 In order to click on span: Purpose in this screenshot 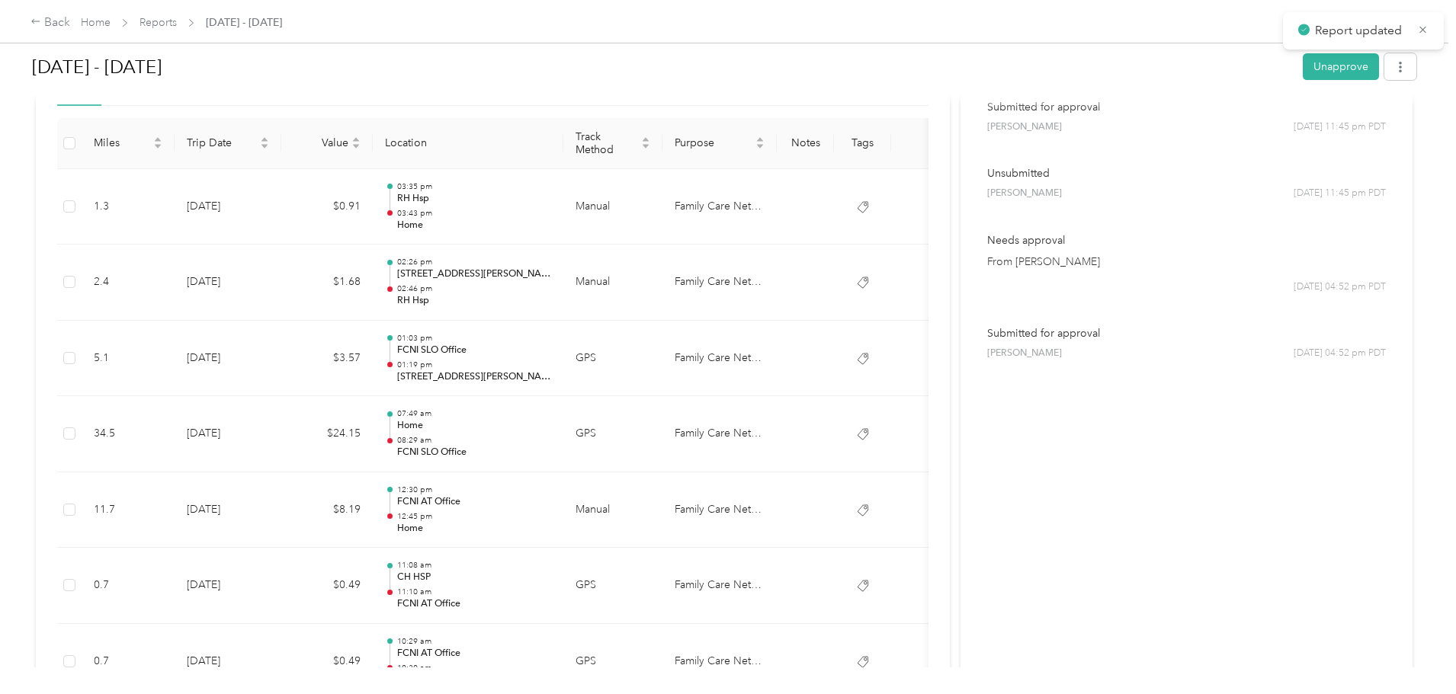, I will do `click(713, 143)`.